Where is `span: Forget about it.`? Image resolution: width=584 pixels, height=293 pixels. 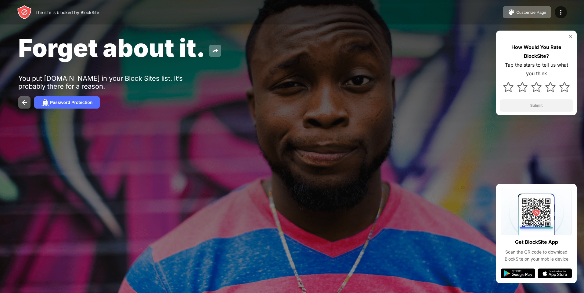
span: Forget about it. is located at coordinates (112, 48).